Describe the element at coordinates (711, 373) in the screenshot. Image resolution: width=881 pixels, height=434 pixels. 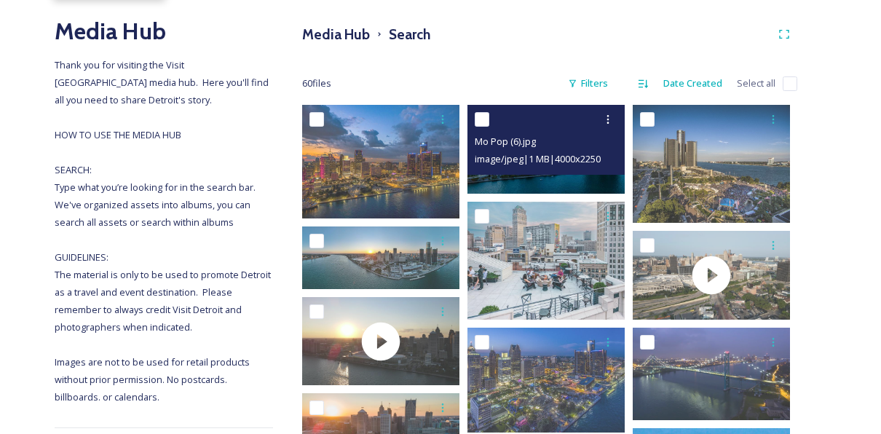
I see `img: Ambassador_Bridge_at_Night_Vito_Palmisano.jpeg` at that location.